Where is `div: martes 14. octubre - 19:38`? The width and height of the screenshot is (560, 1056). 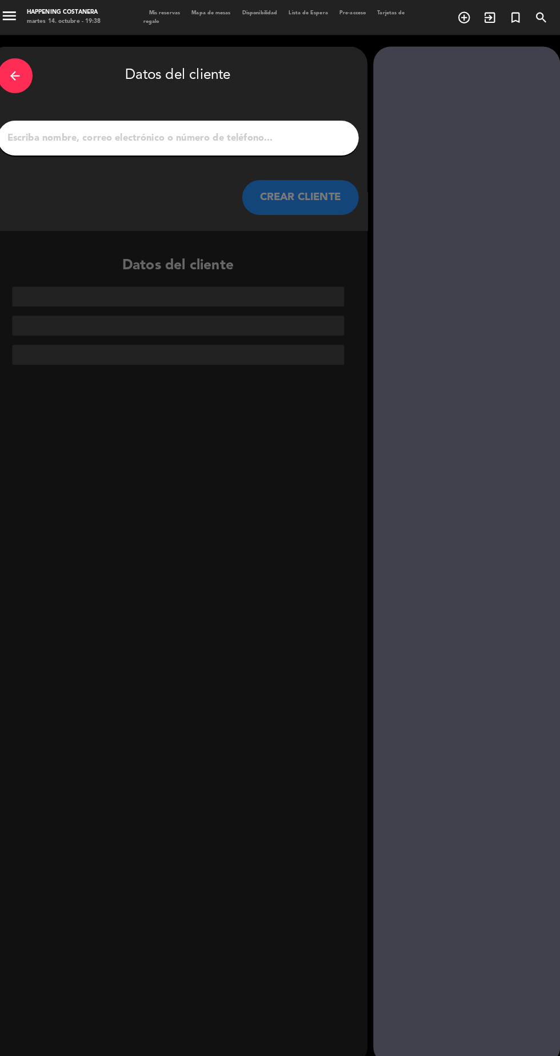
div: martes 14. octubre - 19:38 is located at coordinates (70, 21).